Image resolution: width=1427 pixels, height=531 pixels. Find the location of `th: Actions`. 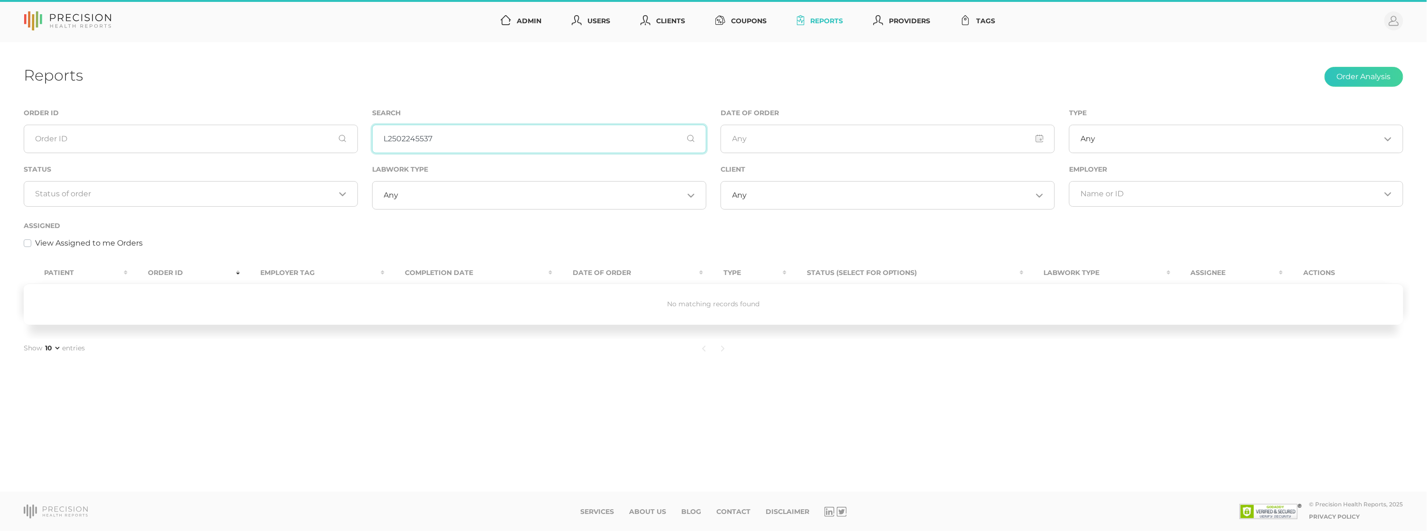

th: Actions is located at coordinates (1343, 273).